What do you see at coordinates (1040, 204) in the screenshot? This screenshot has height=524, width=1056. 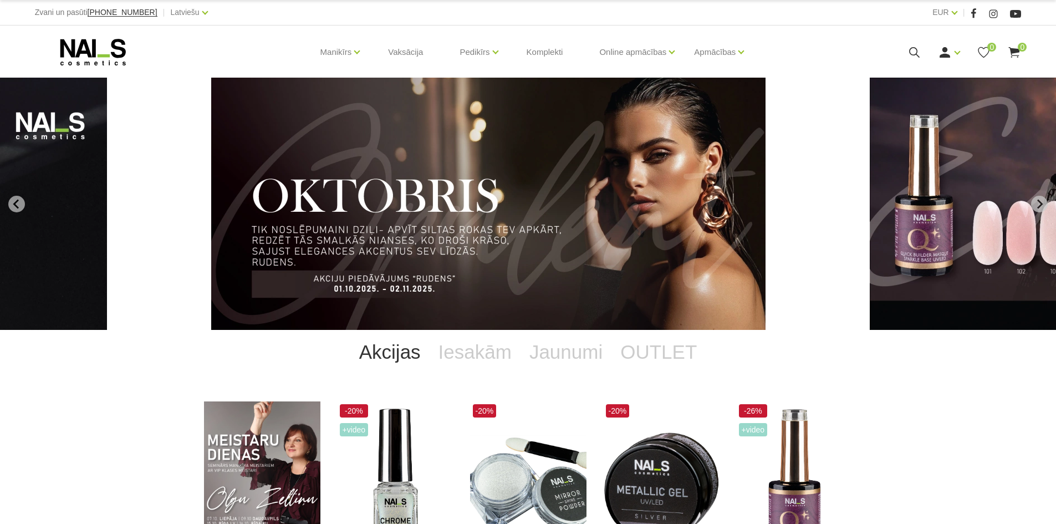 I see `button: Next slide` at bounding box center [1040, 204].